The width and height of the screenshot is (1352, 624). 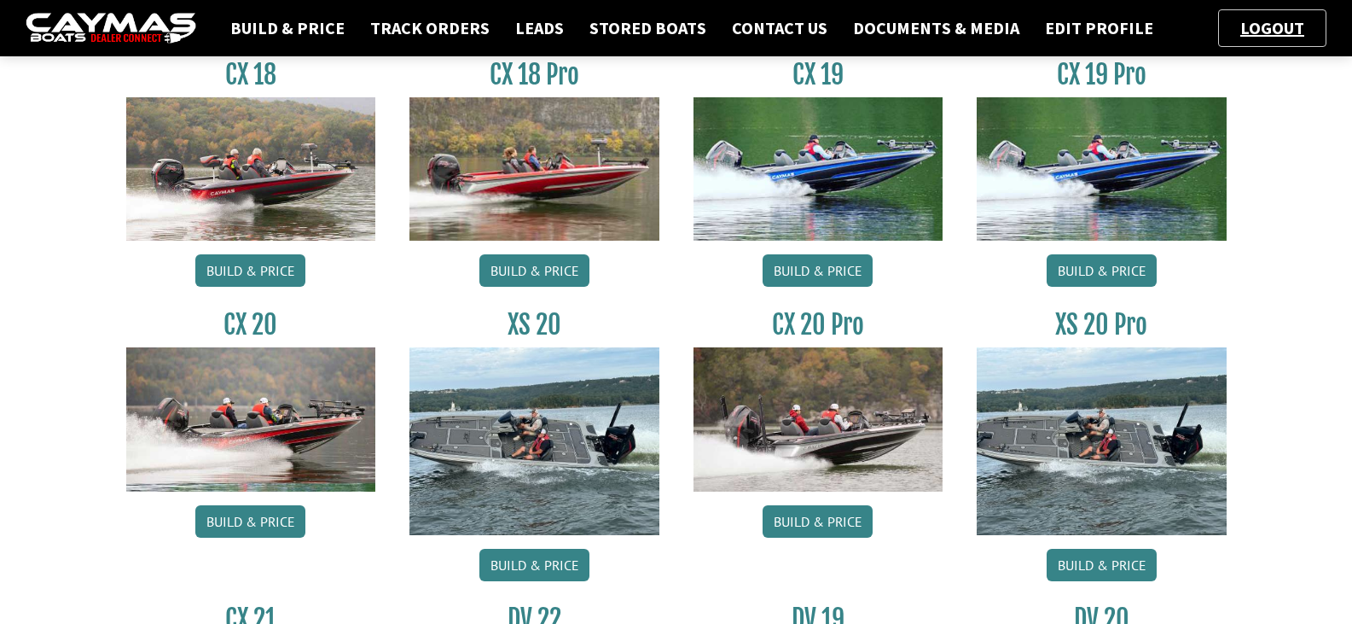 What do you see at coordinates (251, 169) in the screenshot?
I see `img: CX-18S_thumbnail.jpg` at bounding box center [251, 169].